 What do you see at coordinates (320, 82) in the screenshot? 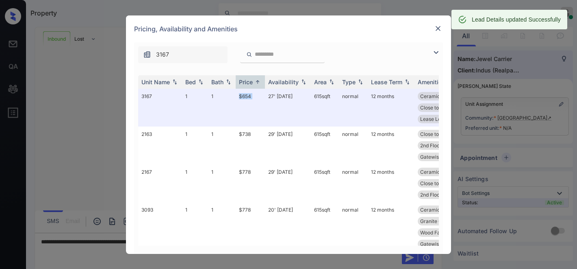
I see `div: Area` at bounding box center [320, 82].